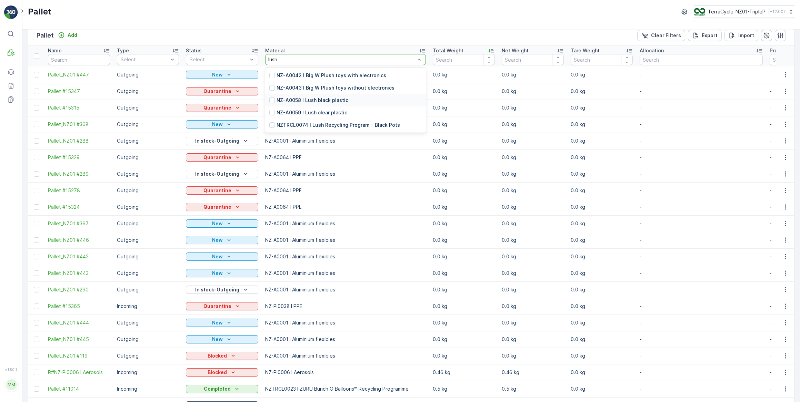 The height and width of the screenshot is (402, 800). I want to click on p: In stock-Outgoing, so click(217, 141).